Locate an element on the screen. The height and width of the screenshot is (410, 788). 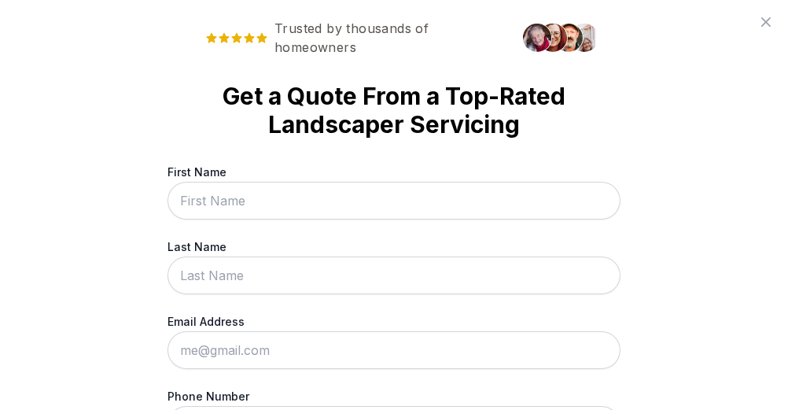
label: Last Name is located at coordinates (394, 246).